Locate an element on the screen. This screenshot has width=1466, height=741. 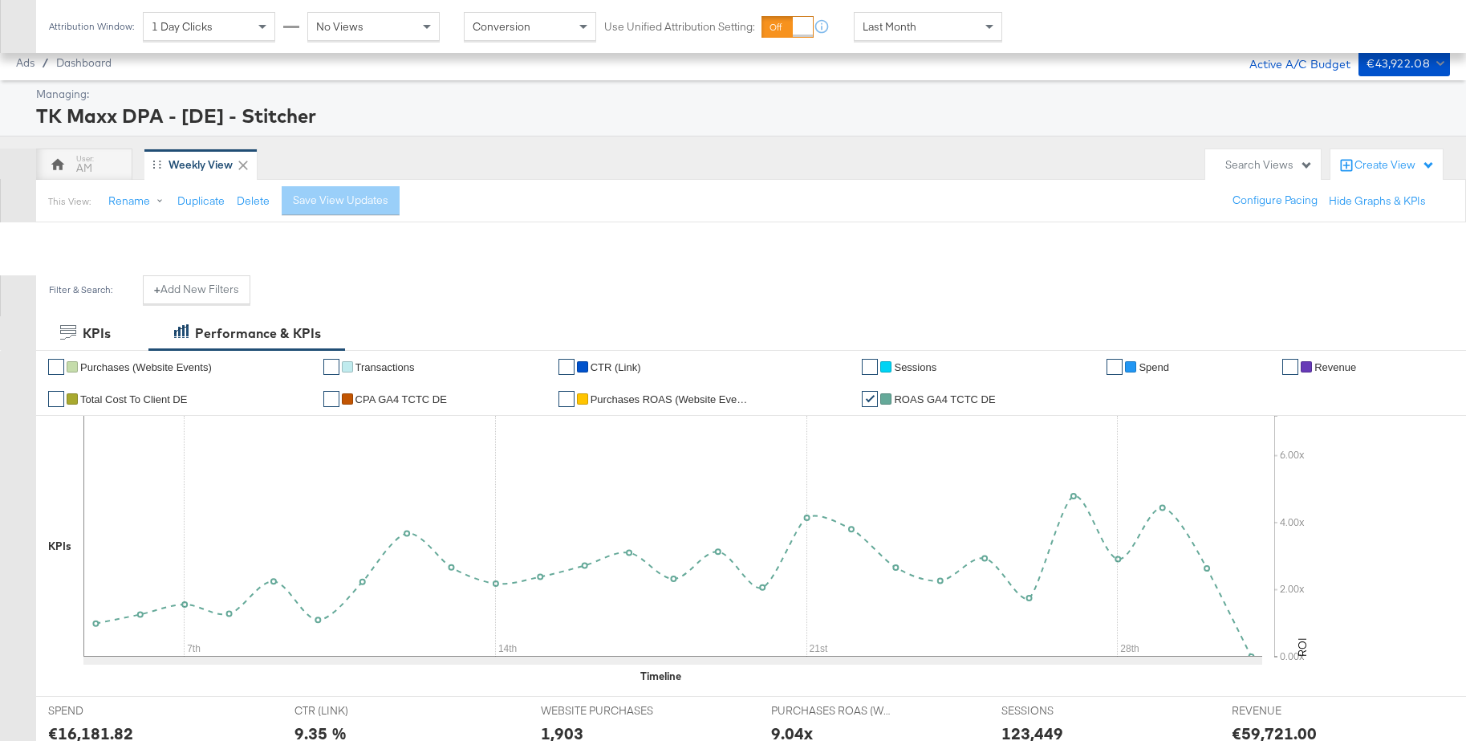
span: Purchases (Website Events) is located at coordinates (146, 367).